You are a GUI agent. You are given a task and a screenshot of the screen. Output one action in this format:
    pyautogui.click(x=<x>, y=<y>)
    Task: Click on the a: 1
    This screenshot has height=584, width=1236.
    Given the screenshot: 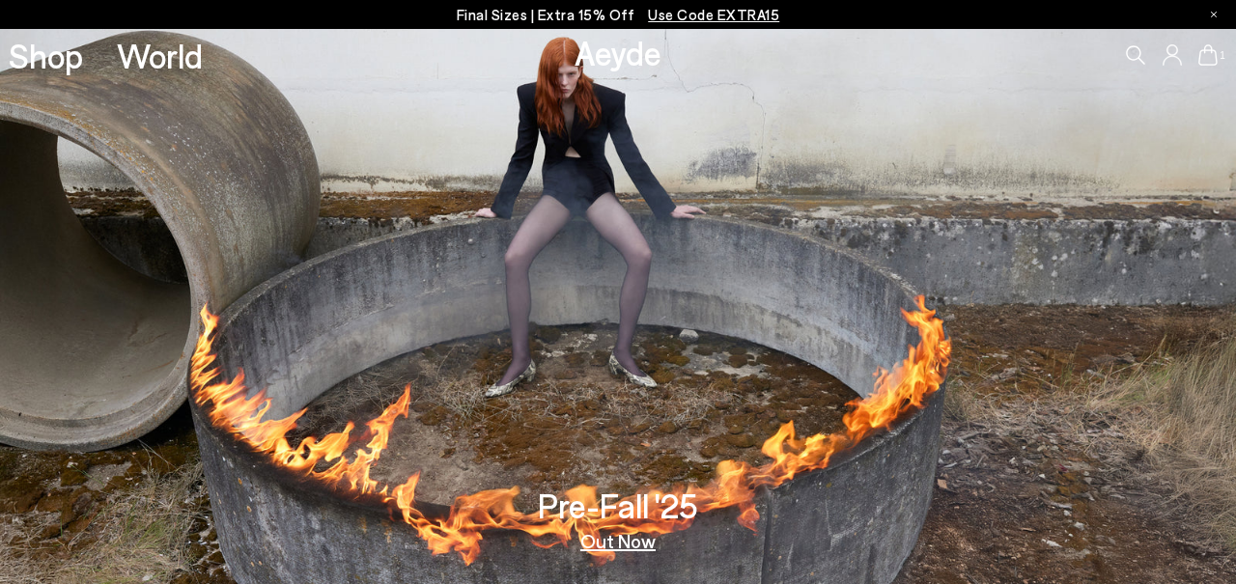 What is the action you would take?
    pyautogui.click(x=1208, y=55)
    